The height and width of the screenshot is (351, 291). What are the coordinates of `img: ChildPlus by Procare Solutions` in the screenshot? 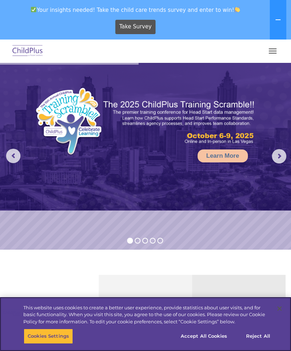 It's located at (28, 51).